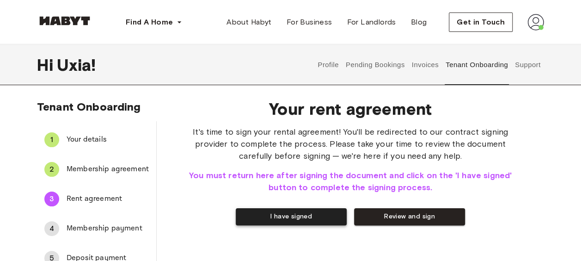 The width and height of the screenshot is (581, 261). What do you see at coordinates (97, 140) in the screenshot?
I see `div: 1Your details` at bounding box center [97, 140].